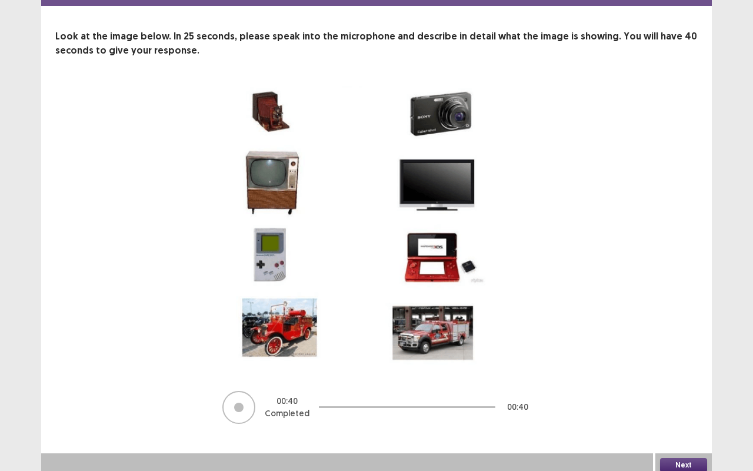 This screenshot has width=753, height=471. Describe the element at coordinates (377, 226) in the screenshot. I see `img: image-description` at that location.